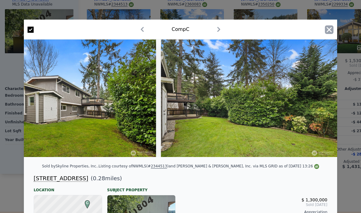 This screenshot has width=361, height=213. What do you see at coordinates (180, 29) in the screenshot?
I see `div: Comp C` at bounding box center [180, 29].